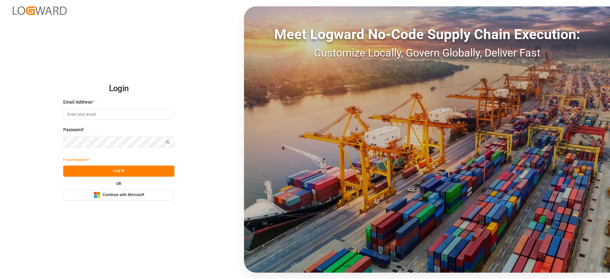  Describe the element at coordinates (78, 102) in the screenshot. I see `span: Email Address` at that location.